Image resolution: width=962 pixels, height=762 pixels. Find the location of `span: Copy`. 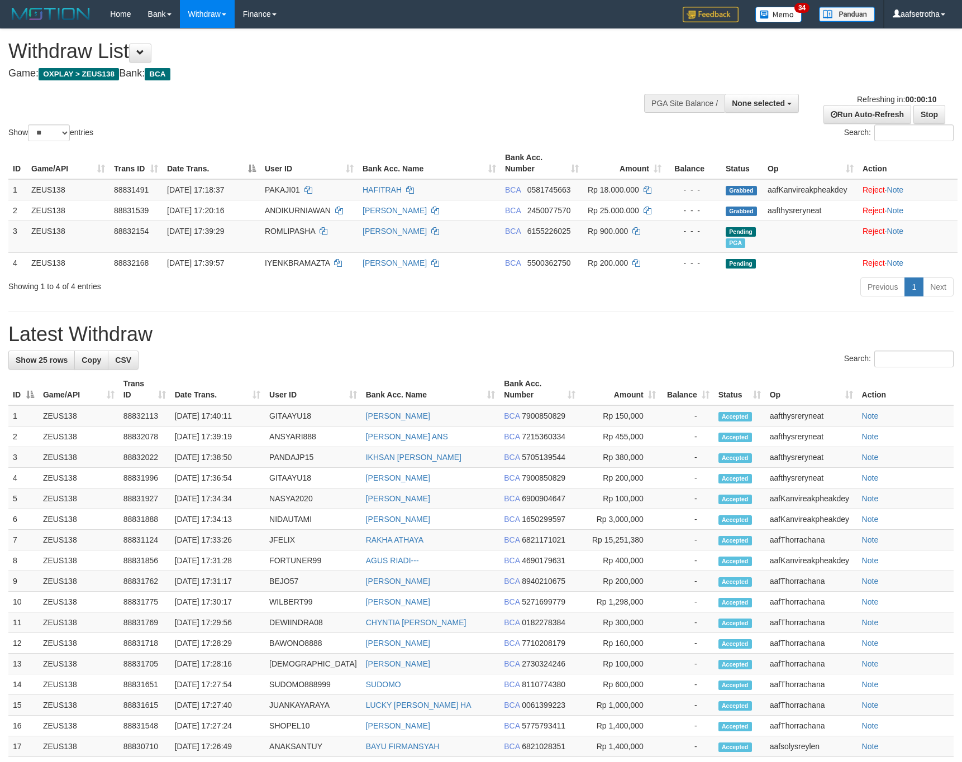

span: Copy is located at coordinates (91, 360).